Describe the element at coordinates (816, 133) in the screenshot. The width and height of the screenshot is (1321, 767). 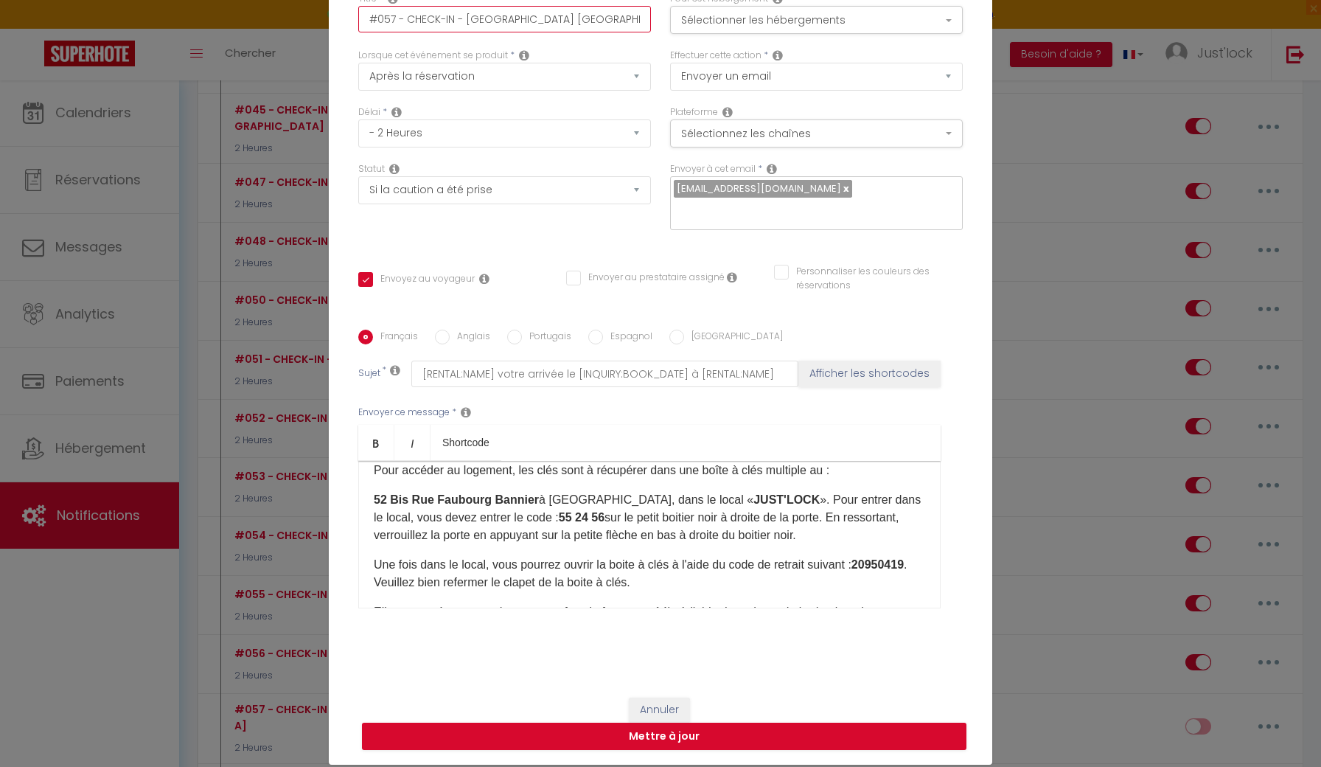
I see `button: Sélectionnez les chaînes` at that location.